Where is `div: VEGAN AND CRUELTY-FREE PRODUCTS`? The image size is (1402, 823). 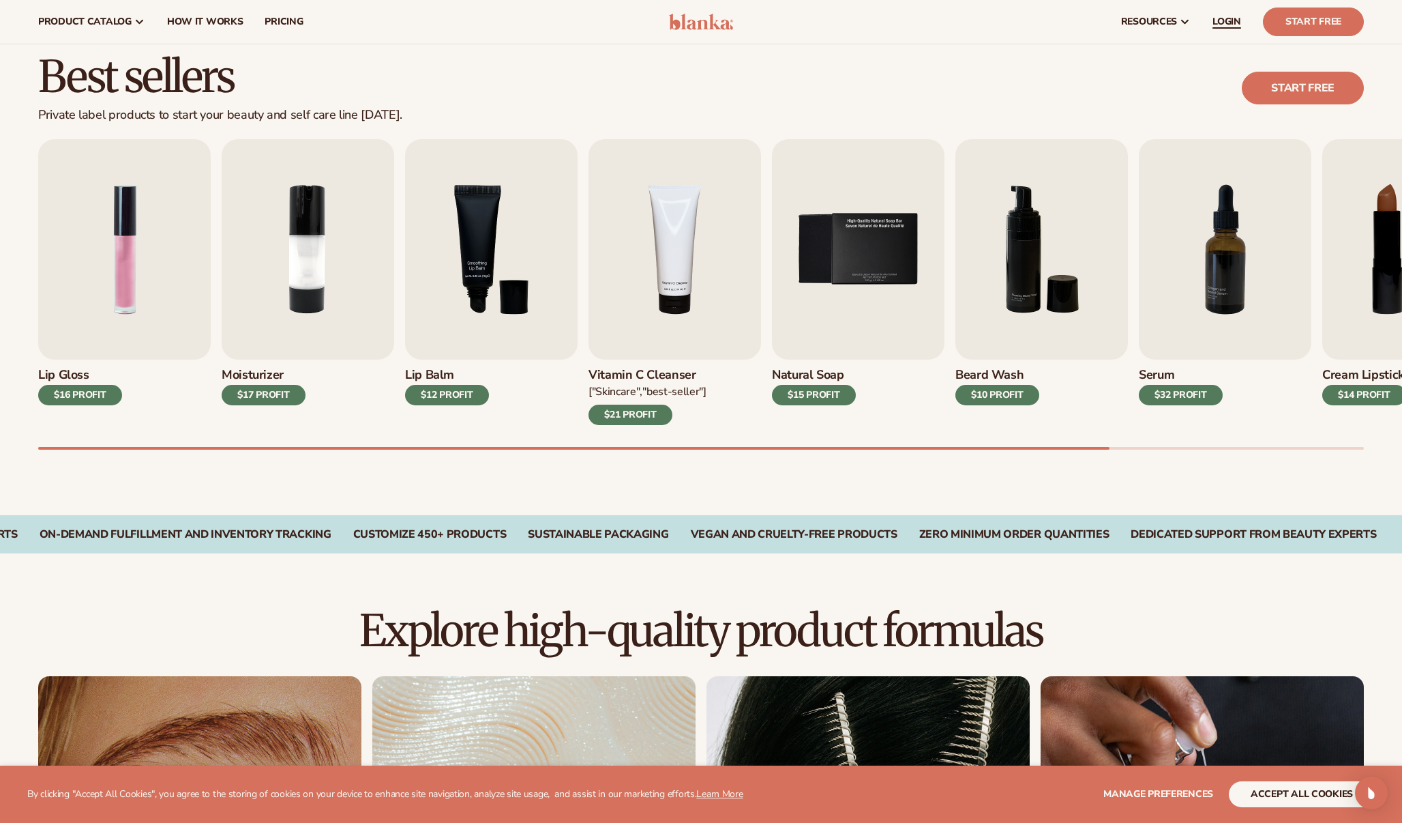 div: VEGAN AND CRUELTY-FREE PRODUCTS is located at coordinates (794, 534).